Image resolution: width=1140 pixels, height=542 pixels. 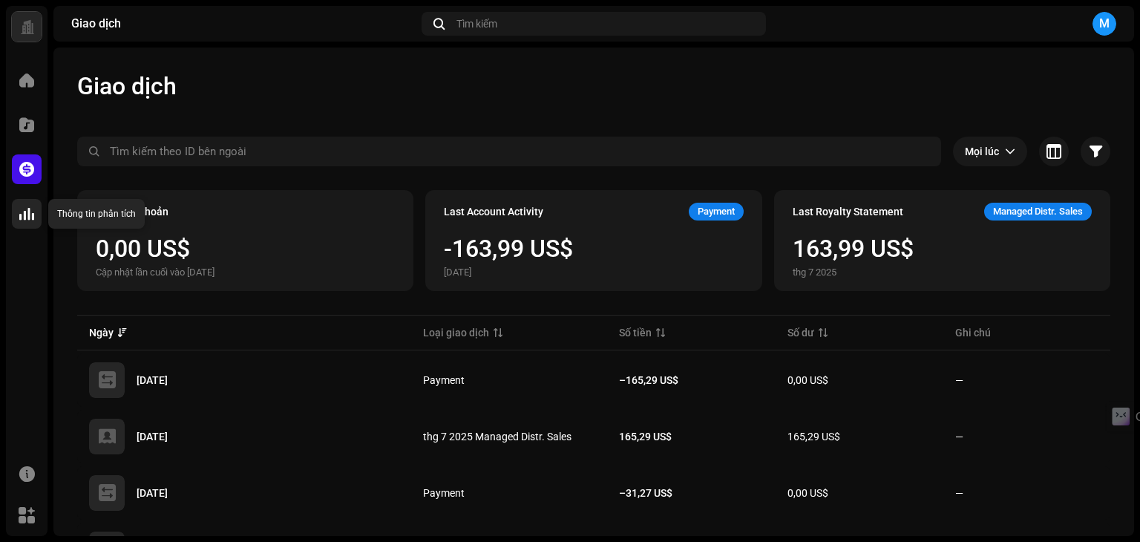 I want to click on div: Ngày, so click(x=101, y=333).